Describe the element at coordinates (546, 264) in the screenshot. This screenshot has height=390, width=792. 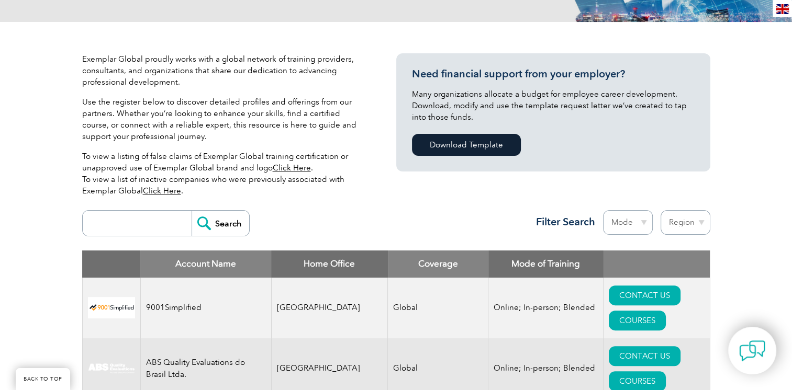
I see `th: Mode of Training: activate to sort column ascending` at that location.